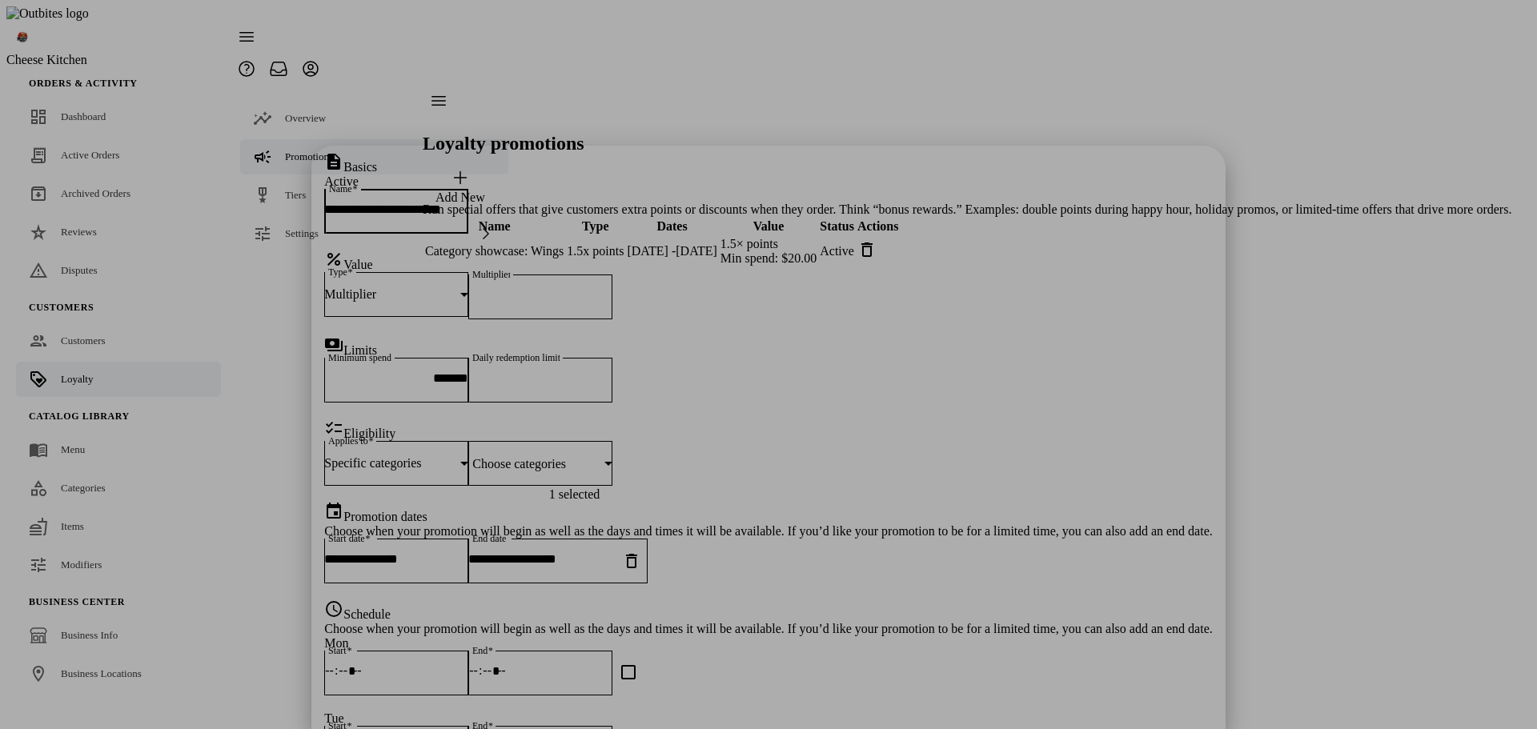 The width and height of the screenshot is (1537, 729). What do you see at coordinates (519, 463) in the screenshot?
I see `mat-label: Choose categories` at bounding box center [519, 463].